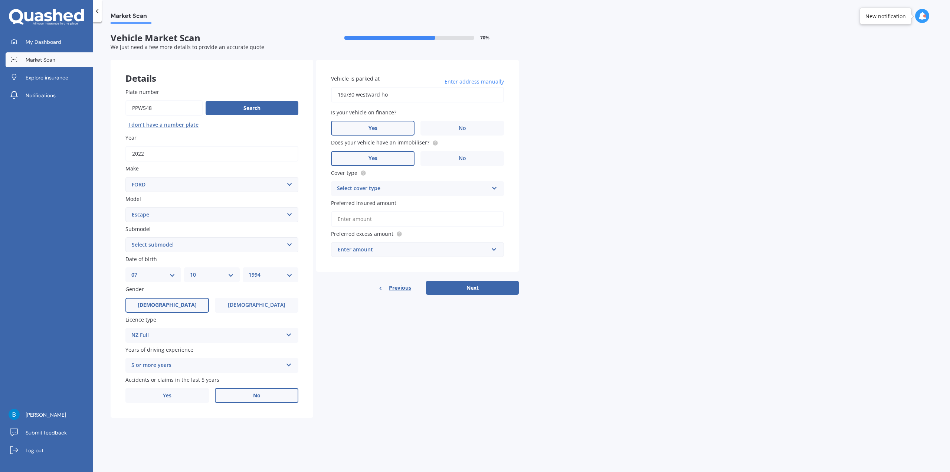  What do you see at coordinates (163, 125) in the screenshot?
I see `button: I don’t have a number plate` at bounding box center [163, 125].